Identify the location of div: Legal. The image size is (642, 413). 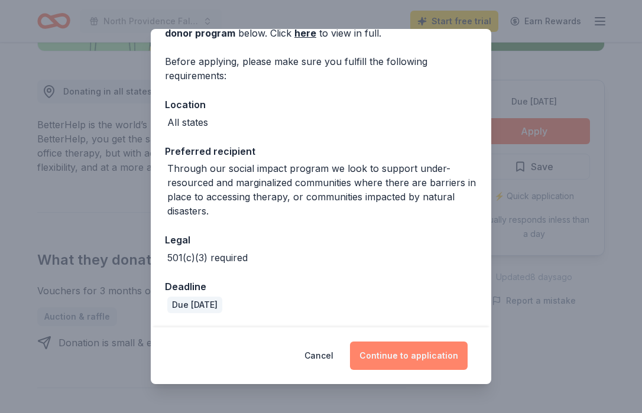
(321, 240).